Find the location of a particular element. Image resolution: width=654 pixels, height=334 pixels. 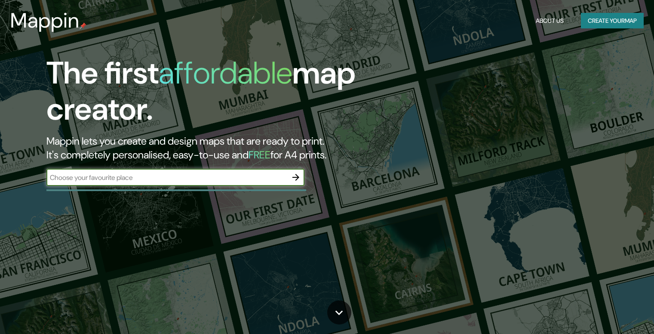

input: Choose your favourite place is located at coordinates (167, 177).